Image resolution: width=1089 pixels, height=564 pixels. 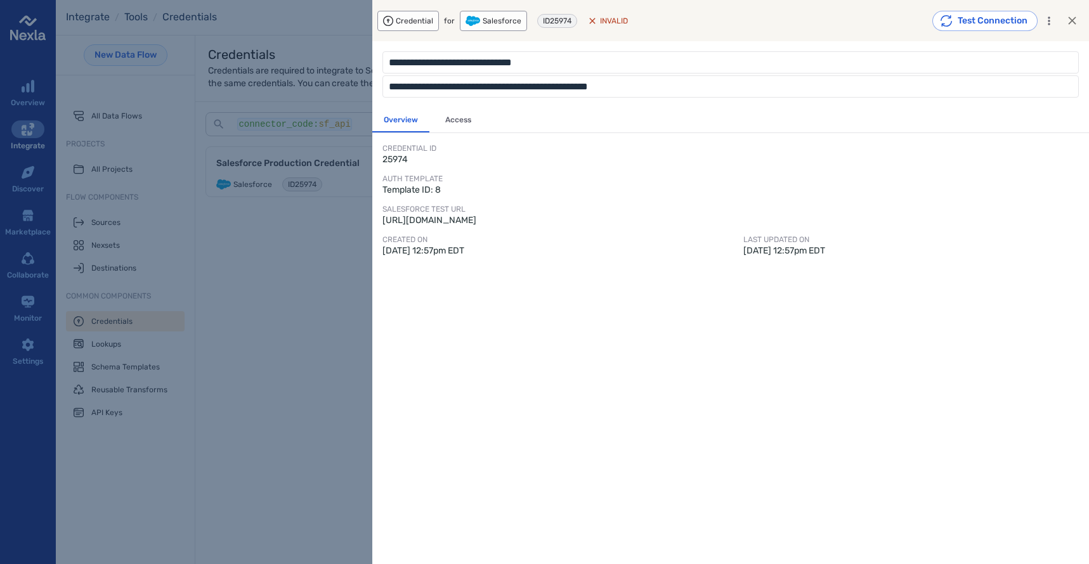 What do you see at coordinates (985, 21) in the screenshot?
I see `button: Test Connection` at bounding box center [985, 21].